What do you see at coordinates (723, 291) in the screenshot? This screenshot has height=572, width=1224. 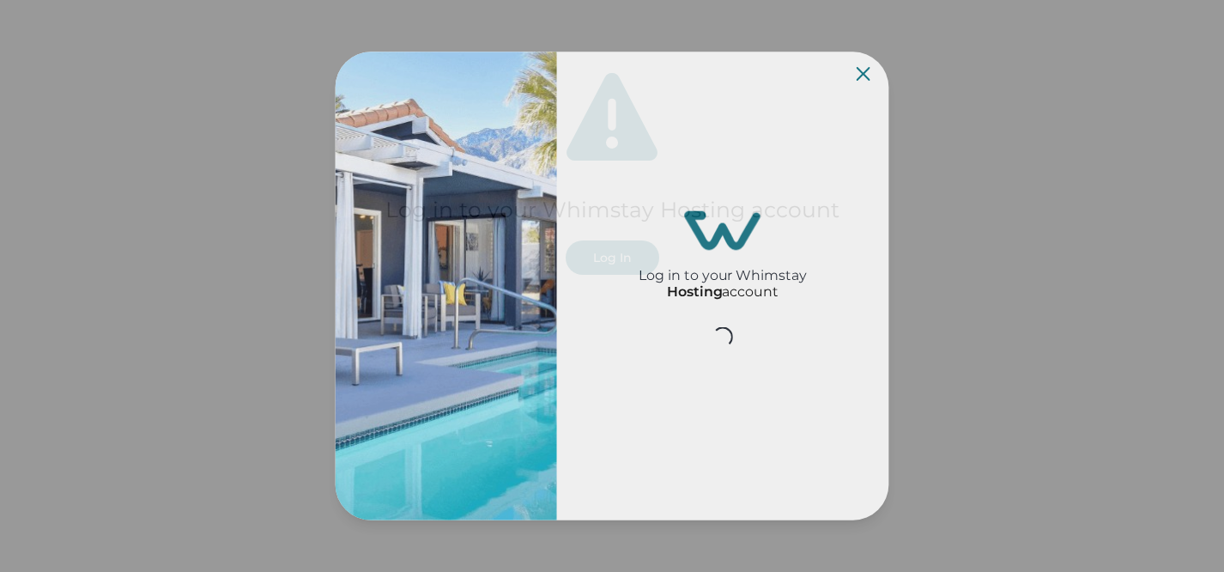 I see `p: account` at bounding box center [723, 291].